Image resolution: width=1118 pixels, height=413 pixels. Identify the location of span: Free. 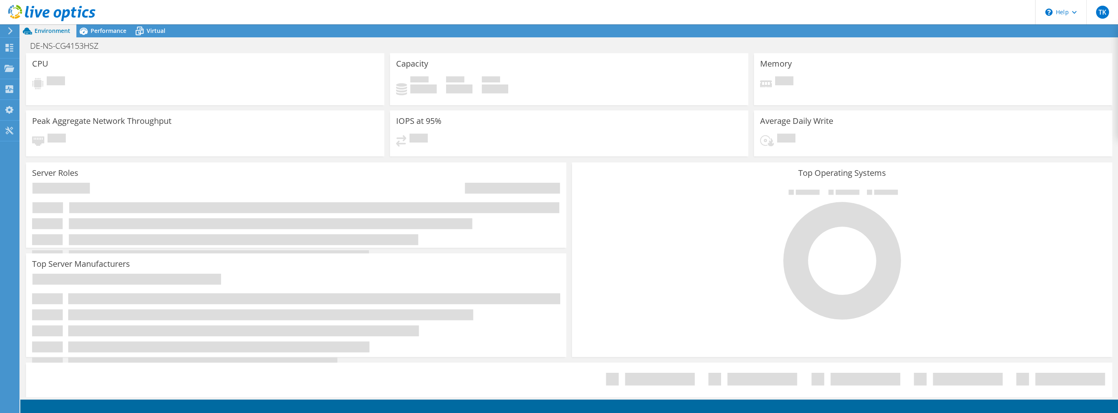
(455, 80).